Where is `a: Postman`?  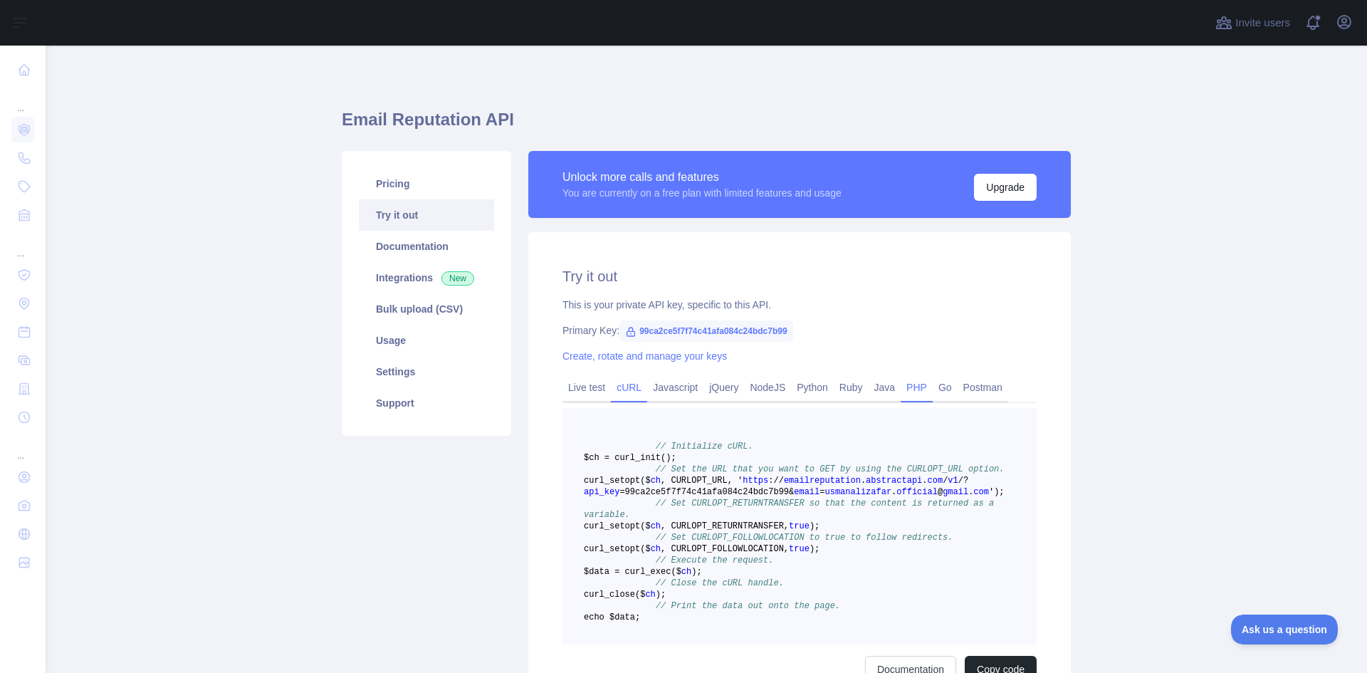 a: Postman is located at coordinates (983, 387).